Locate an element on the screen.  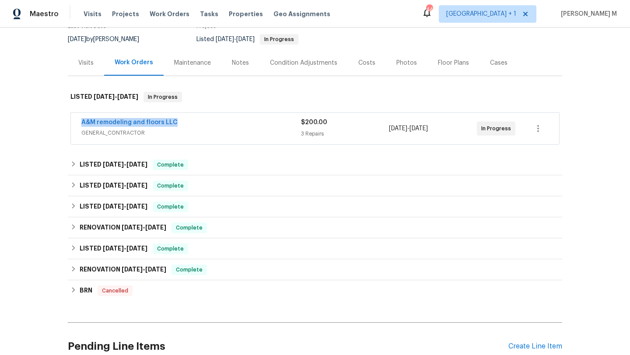
div: Photos is located at coordinates (406, 63).